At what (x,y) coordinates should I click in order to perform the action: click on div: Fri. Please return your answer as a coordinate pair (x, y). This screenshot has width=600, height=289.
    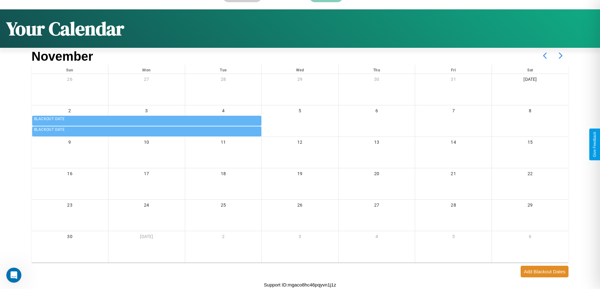
    Looking at the image, I should click on (453, 69).